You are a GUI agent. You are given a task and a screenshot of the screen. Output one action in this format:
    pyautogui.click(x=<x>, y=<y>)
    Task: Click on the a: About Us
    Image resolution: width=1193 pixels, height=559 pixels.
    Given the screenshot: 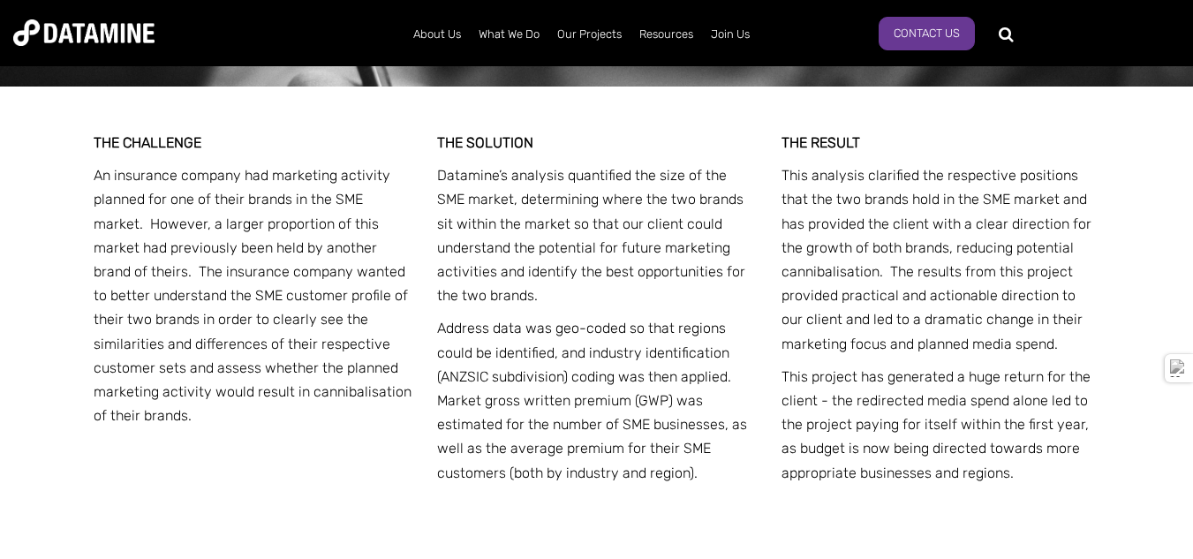 What is the action you would take?
    pyautogui.click(x=437, y=34)
    